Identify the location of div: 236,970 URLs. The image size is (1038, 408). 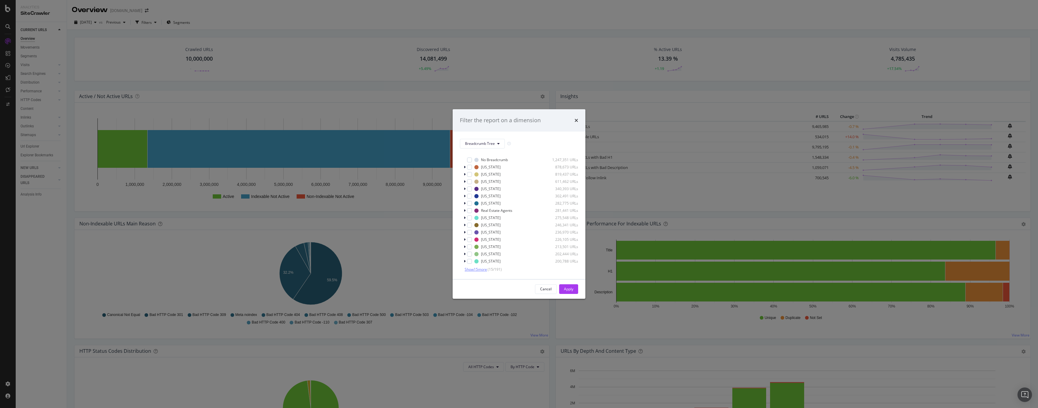
(563, 232).